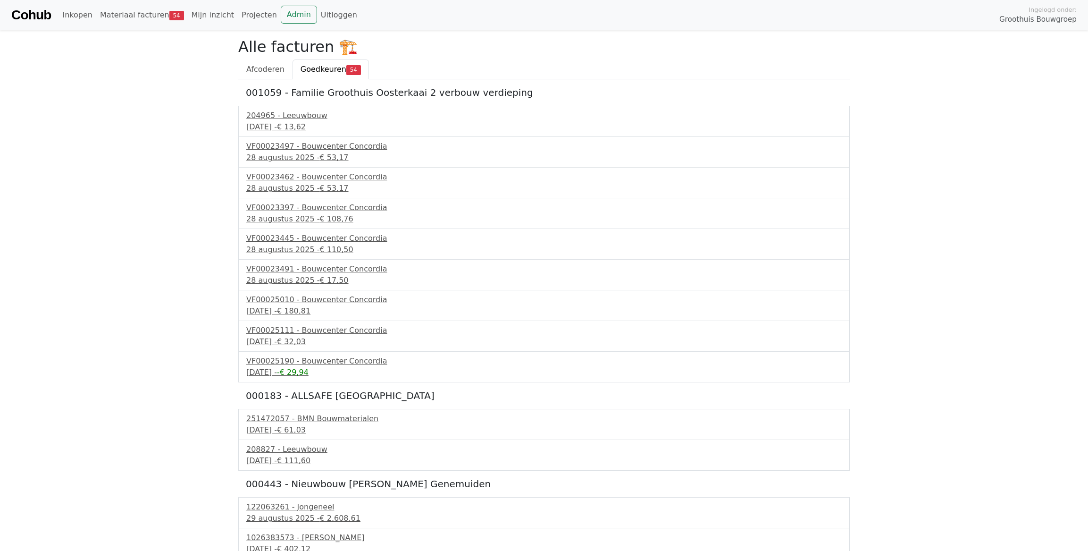 Image resolution: width=1088 pixels, height=551 pixels. I want to click on div: VF00025190 - Bouwcenter Concordia, so click(544, 361).